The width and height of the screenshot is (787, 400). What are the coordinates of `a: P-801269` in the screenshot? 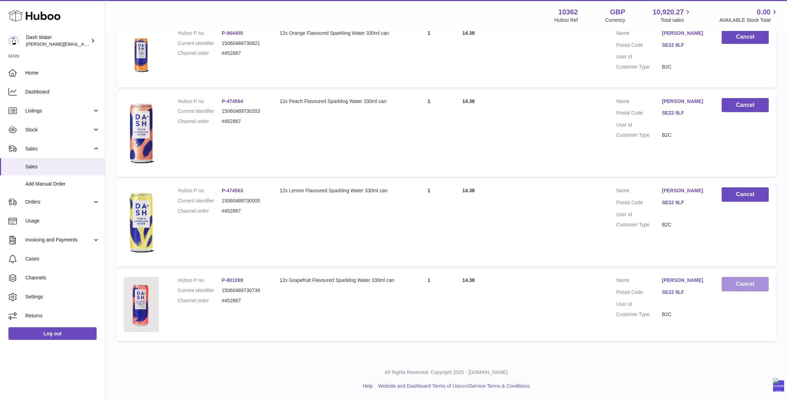 It's located at (232, 280).